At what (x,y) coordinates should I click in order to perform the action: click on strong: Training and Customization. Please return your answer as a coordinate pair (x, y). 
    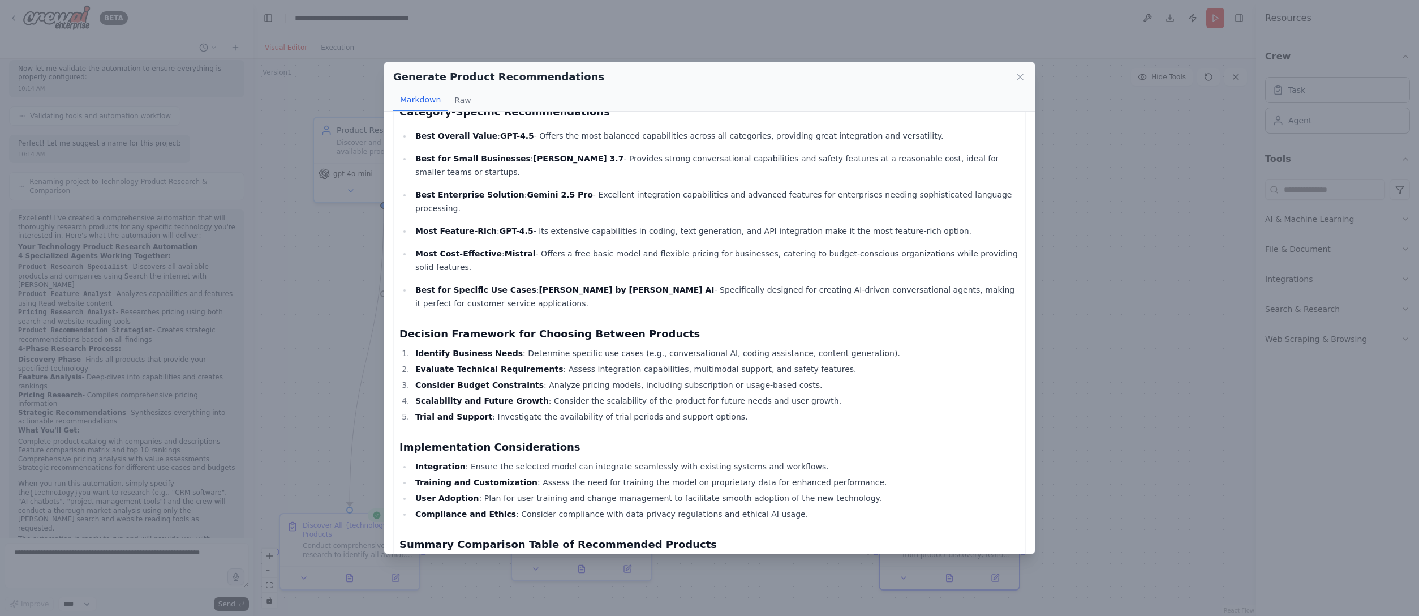
    Looking at the image, I should click on (476, 482).